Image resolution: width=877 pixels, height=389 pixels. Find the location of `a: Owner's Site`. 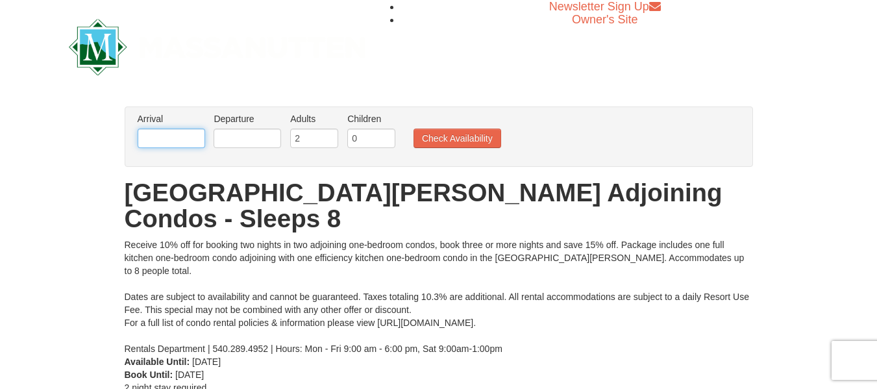

a: Owner's Site is located at coordinates (604, 19).